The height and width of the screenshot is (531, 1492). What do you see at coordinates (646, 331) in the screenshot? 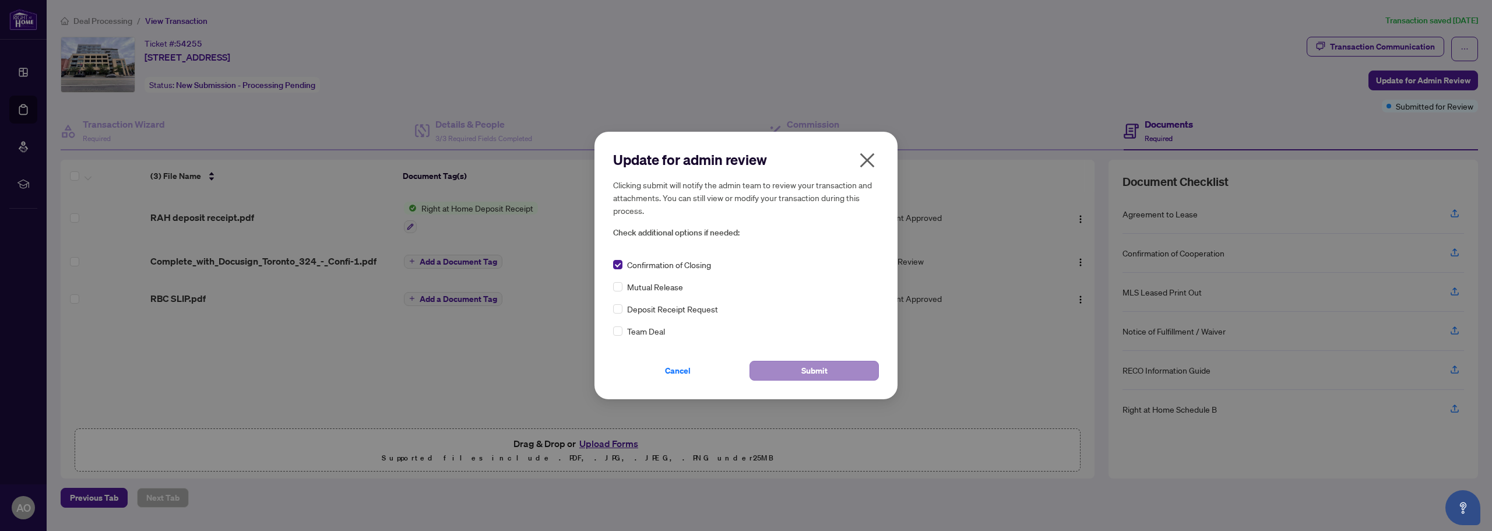
I see `span: Team Deal` at bounding box center [646, 331].